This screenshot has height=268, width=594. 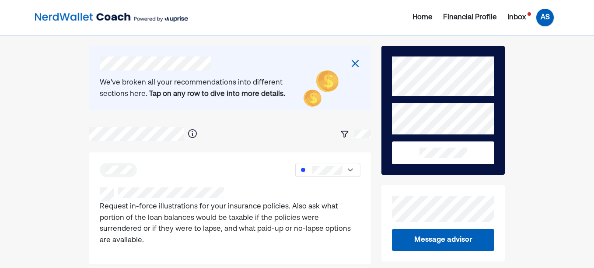 I want to click on b: Tap on any row to dive into more details., so click(x=217, y=94).